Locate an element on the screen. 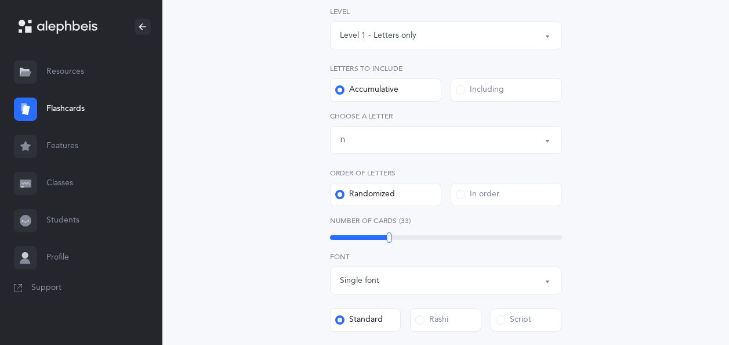  label: Level is located at coordinates (446, 12).